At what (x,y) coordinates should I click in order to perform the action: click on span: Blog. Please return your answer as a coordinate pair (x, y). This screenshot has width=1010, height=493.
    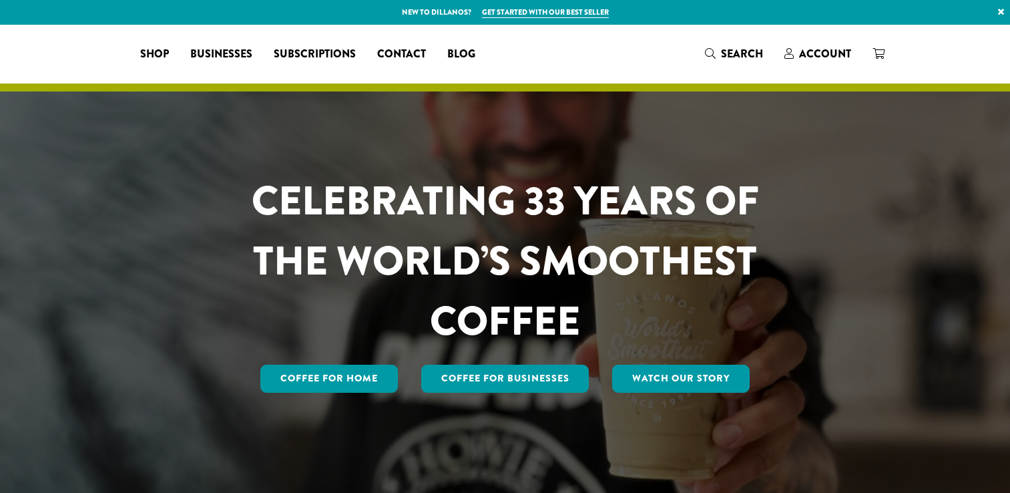
    Looking at the image, I should click on (461, 54).